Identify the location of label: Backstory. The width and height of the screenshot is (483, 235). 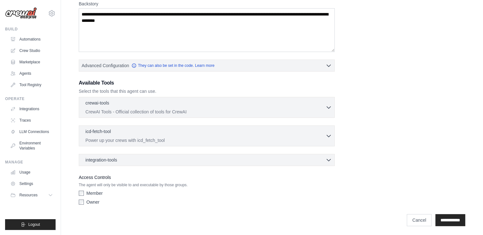
(207, 4).